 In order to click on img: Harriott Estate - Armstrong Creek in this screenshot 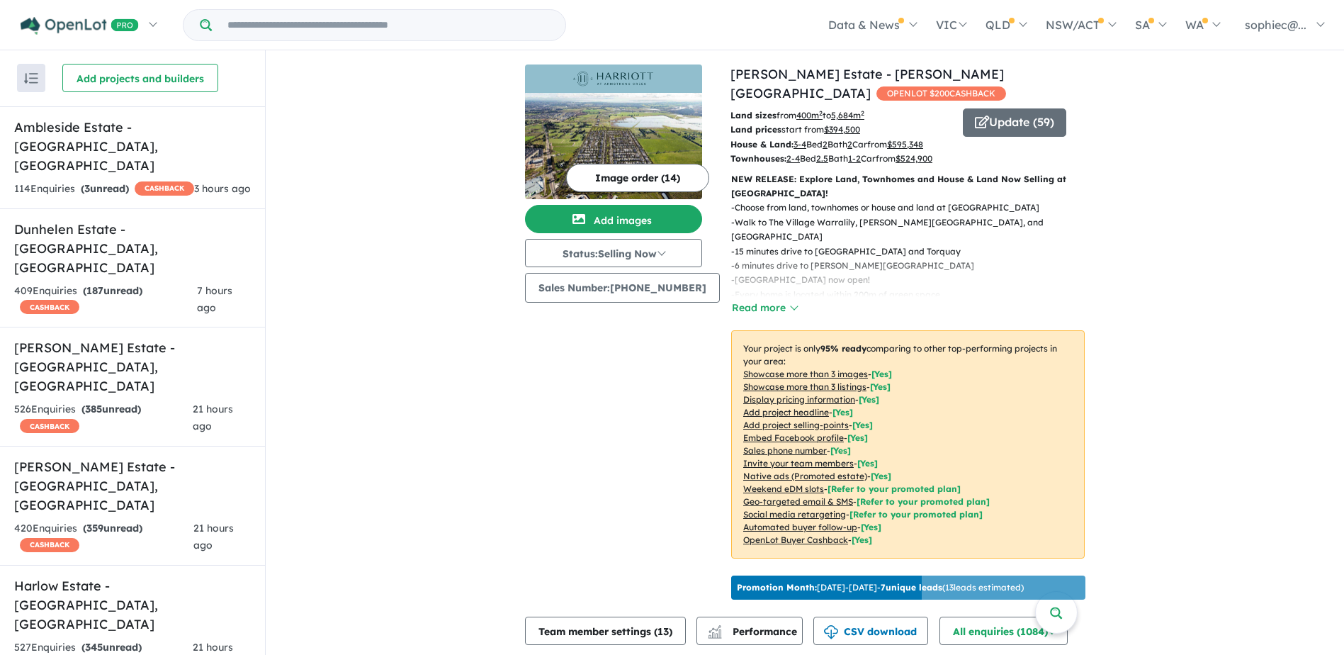, I will do `click(614, 146)`.